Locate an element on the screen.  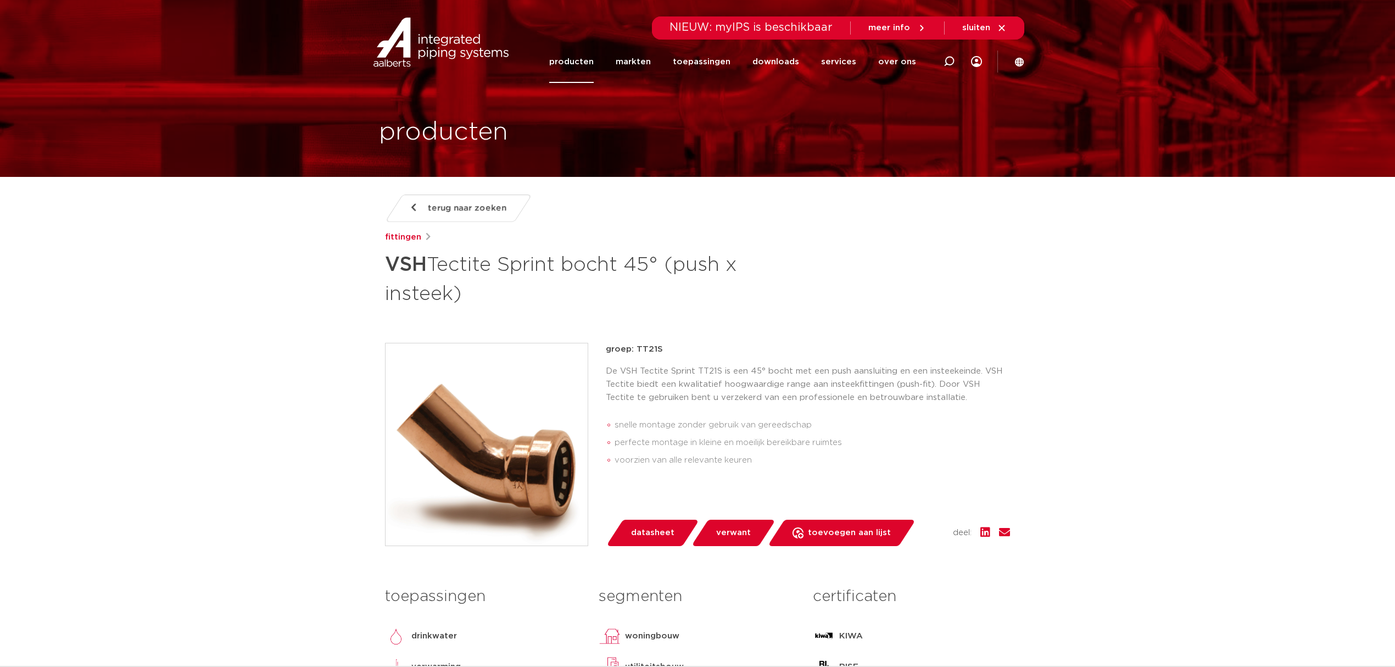
p: De VSH Tectite Sprint TT21S is een 45° bocht met een push aansluiting en een insteekeinde. VSH Te... is located at coordinates (808, 385).